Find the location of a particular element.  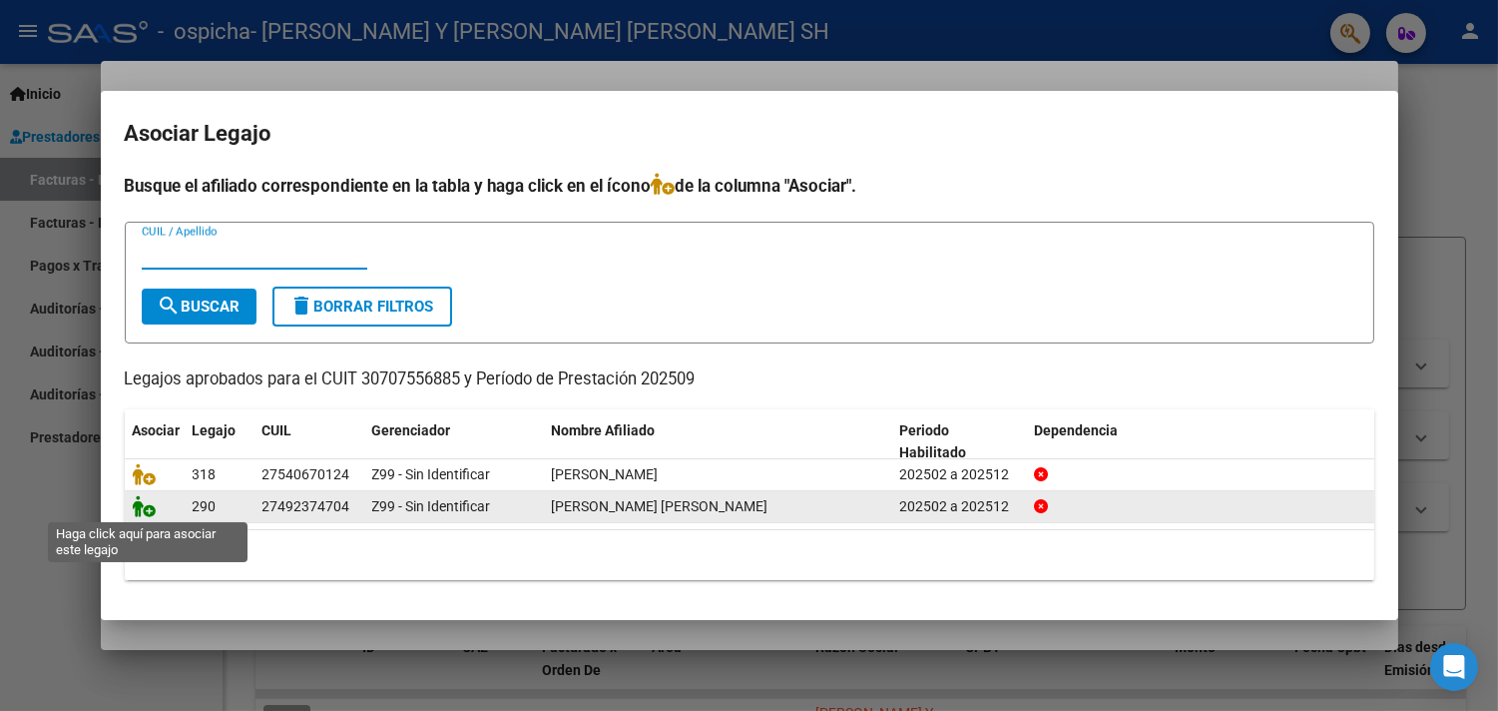

button: Borrar Filtros is located at coordinates (362, 306).